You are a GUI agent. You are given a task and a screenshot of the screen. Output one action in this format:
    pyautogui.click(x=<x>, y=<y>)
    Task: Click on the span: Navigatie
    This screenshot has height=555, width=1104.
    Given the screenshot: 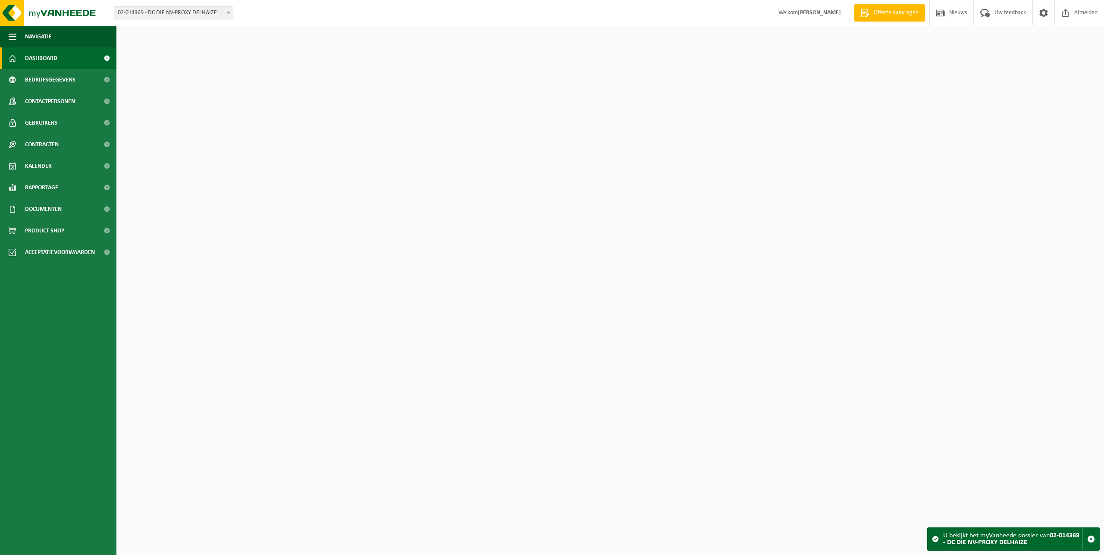 What is the action you would take?
    pyautogui.click(x=38, y=37)
    